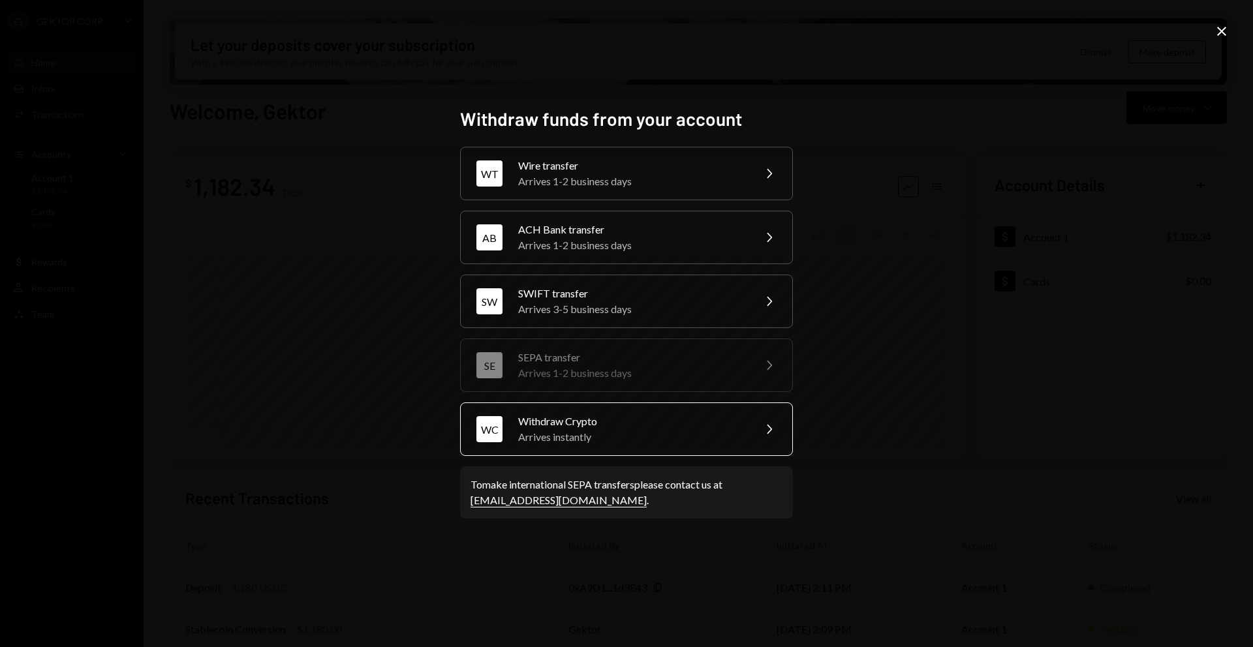  What do you see at coordinates (626, 365) in the screenshot?
I see `button: SESEPA transferArrives 1-2 business days` at bounding box center [626, 365].